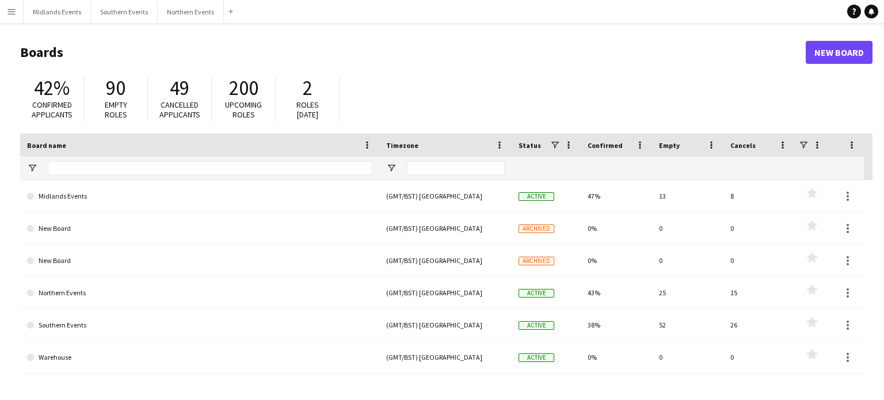 This screenshot has height=400, width=884. Describe the element at coordinates (200, 196) in the screenshot. I see `a: Midlands Events` at that location.